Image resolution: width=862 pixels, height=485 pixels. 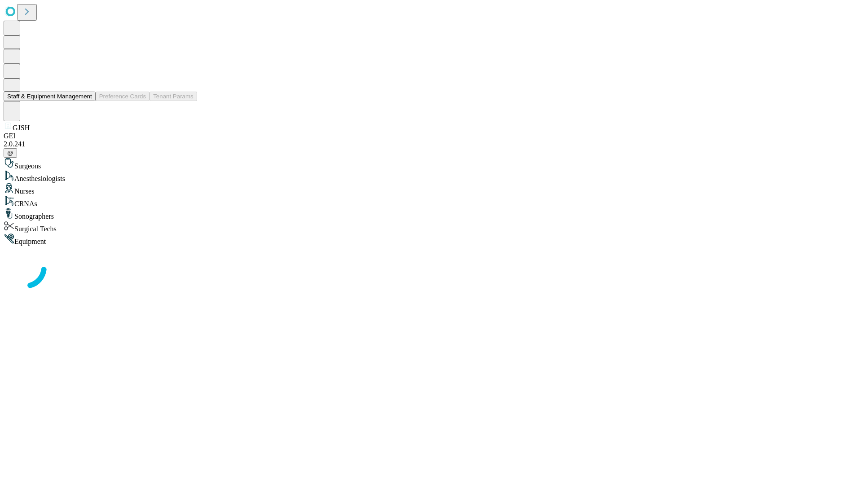 I want to click on div: Nurses, so click(x=431, y=189).